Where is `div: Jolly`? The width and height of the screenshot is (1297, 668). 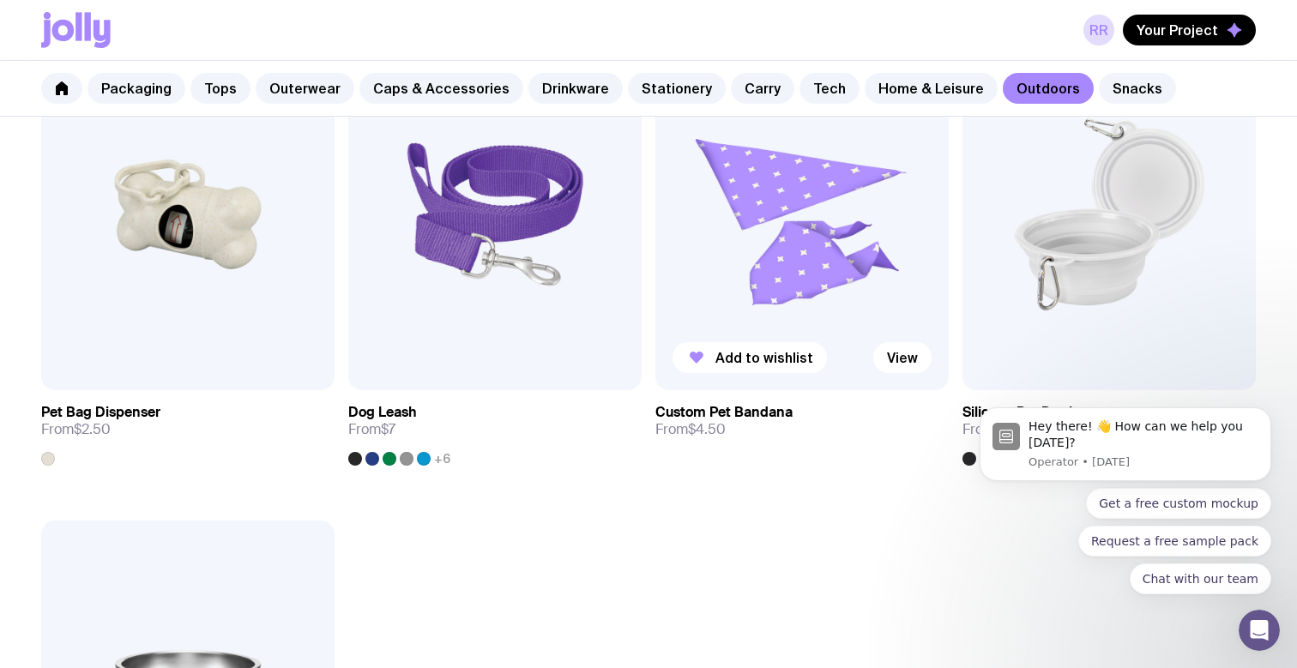
div: Jolly is located at coordinates (73, 86).